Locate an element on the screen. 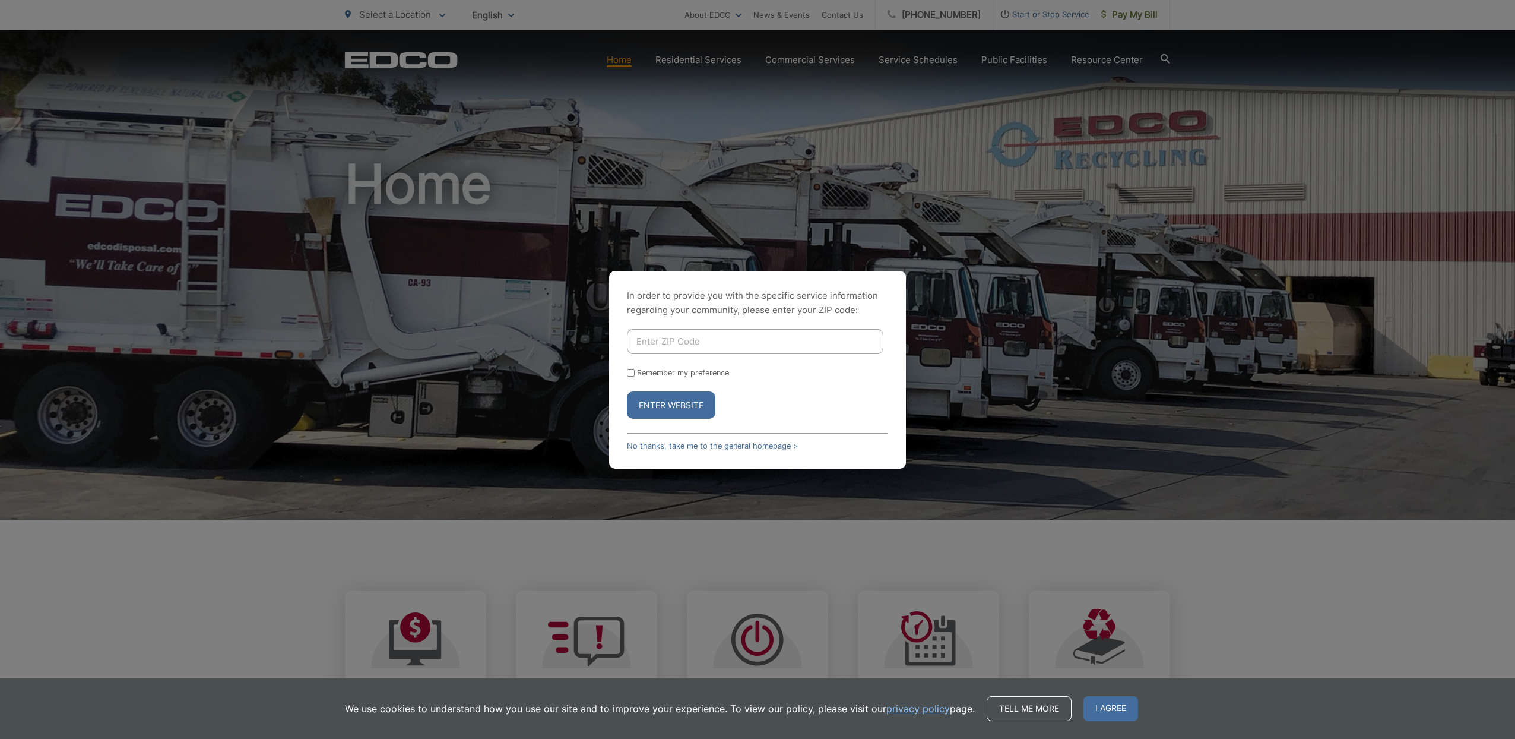  a: privacy policy is located at coordinates (918, 708).